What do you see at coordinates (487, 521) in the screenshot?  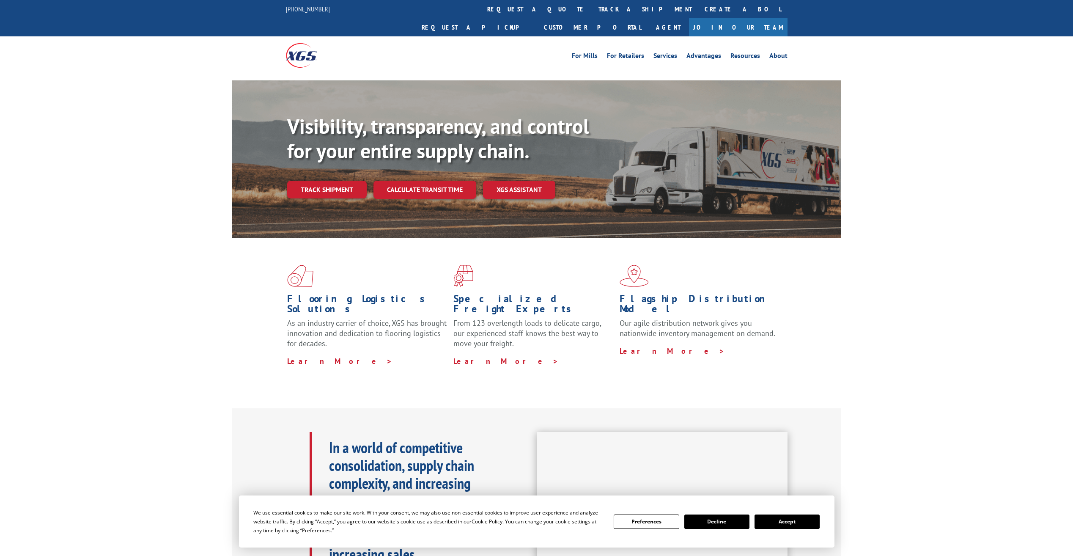 I see `span: Cookie Policy` at bounding box center [487, 521].